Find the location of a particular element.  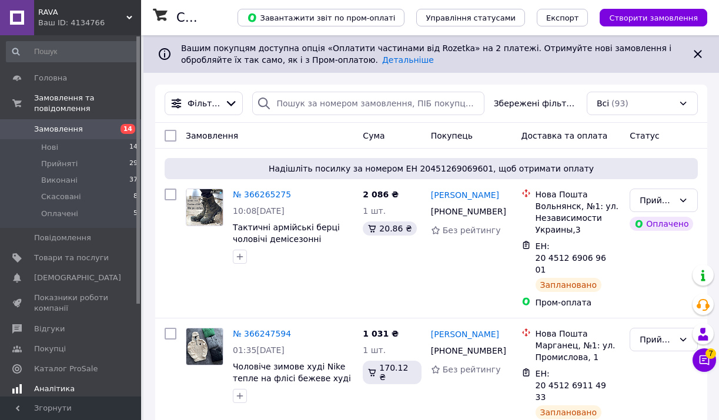

span: Каталог ProSale is located at coordinates (66, 369).